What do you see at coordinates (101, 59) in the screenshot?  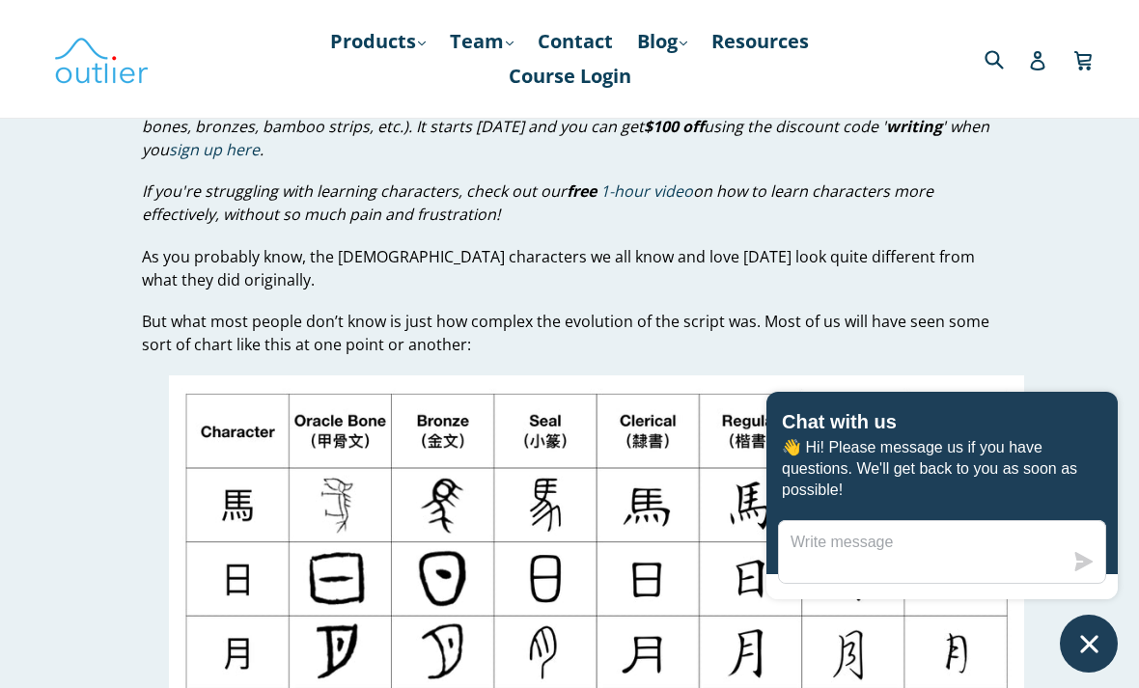 I see `img: Outlier Linguistics` at bounding box center [101, 59].